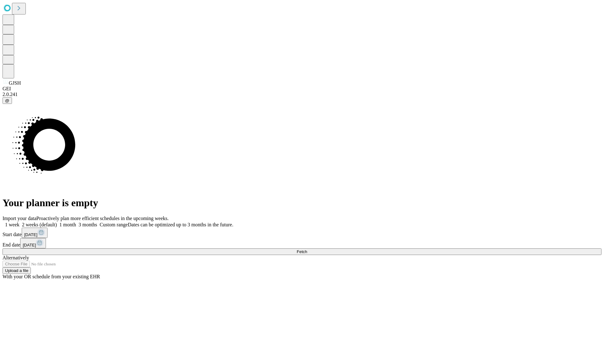 This screenshot has height=340, width=604. I want to click on span: Import your data, so click(20, 218).